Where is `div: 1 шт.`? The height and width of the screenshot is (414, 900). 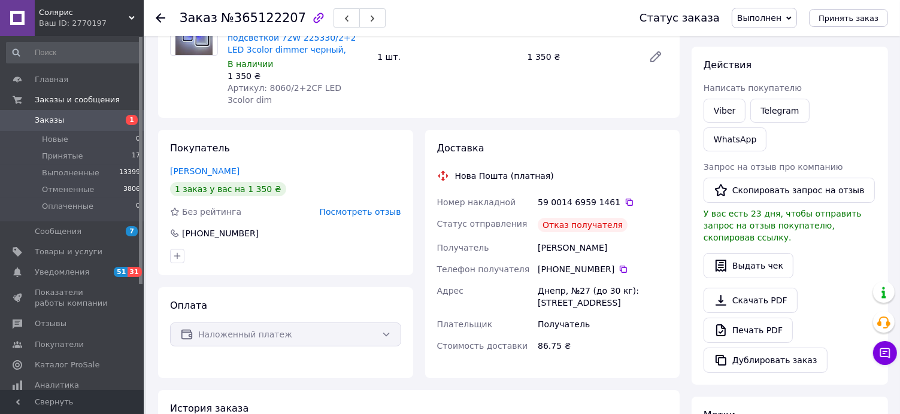
div: 1 шт. is located at coordinates (447, 57).